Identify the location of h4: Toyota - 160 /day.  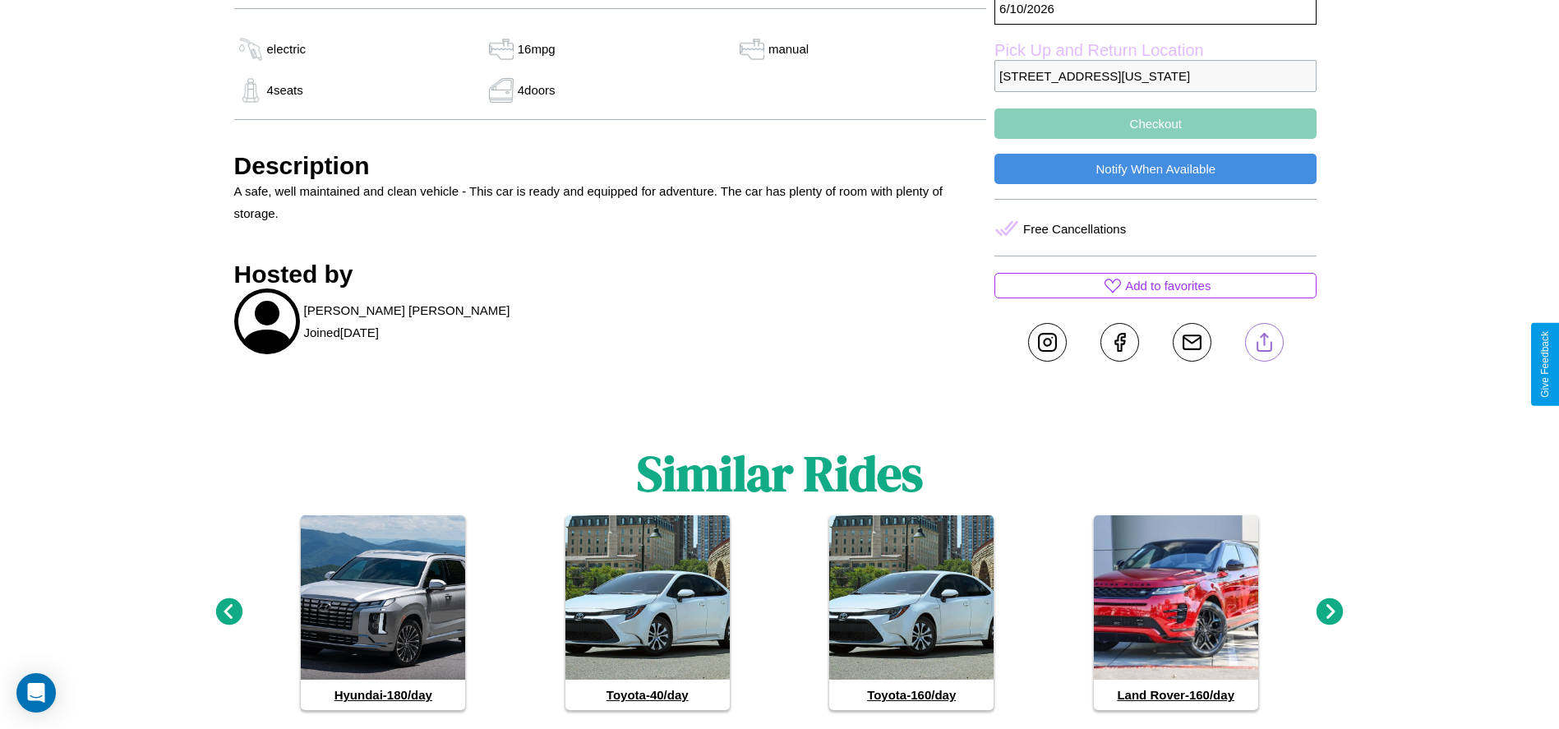
(911, 694).